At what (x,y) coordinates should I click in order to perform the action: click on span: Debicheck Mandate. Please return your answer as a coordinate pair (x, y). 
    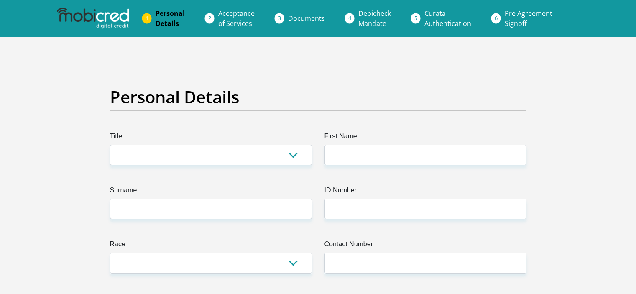
    Looking at the image, I should click on (374, 18).